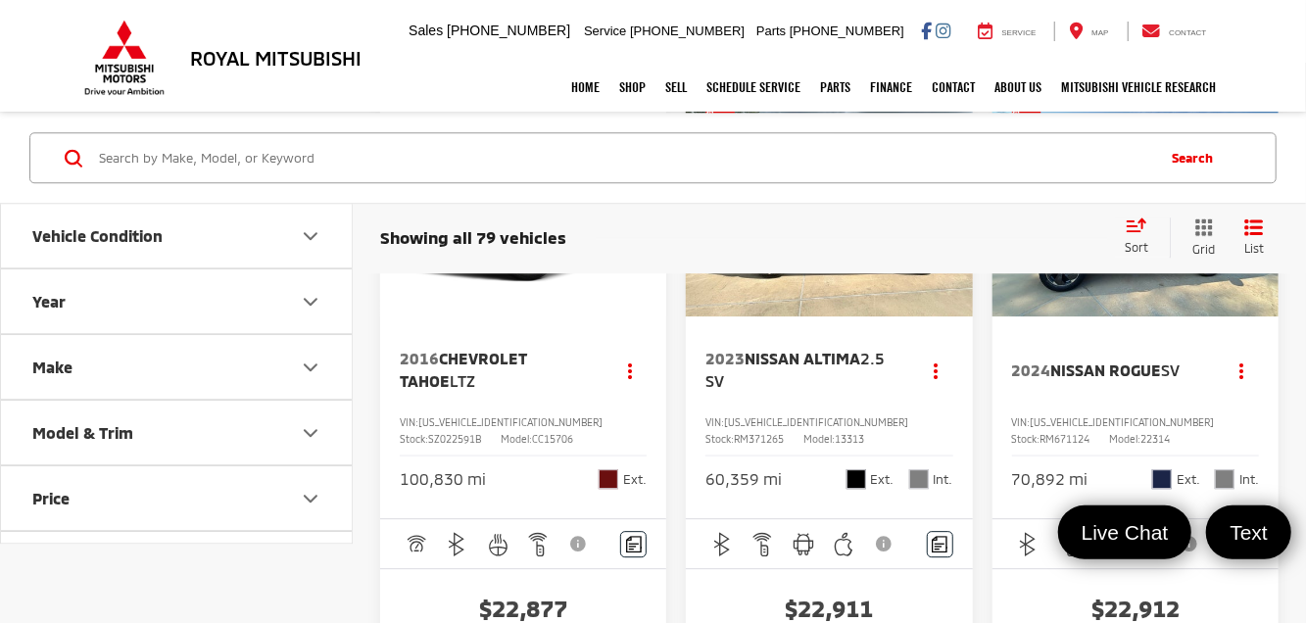 This screenshot has height=623, width=1306. Describe the element at coordinates (124, 58) in the screenshot. I see `img: Mitsubishi` at that location.